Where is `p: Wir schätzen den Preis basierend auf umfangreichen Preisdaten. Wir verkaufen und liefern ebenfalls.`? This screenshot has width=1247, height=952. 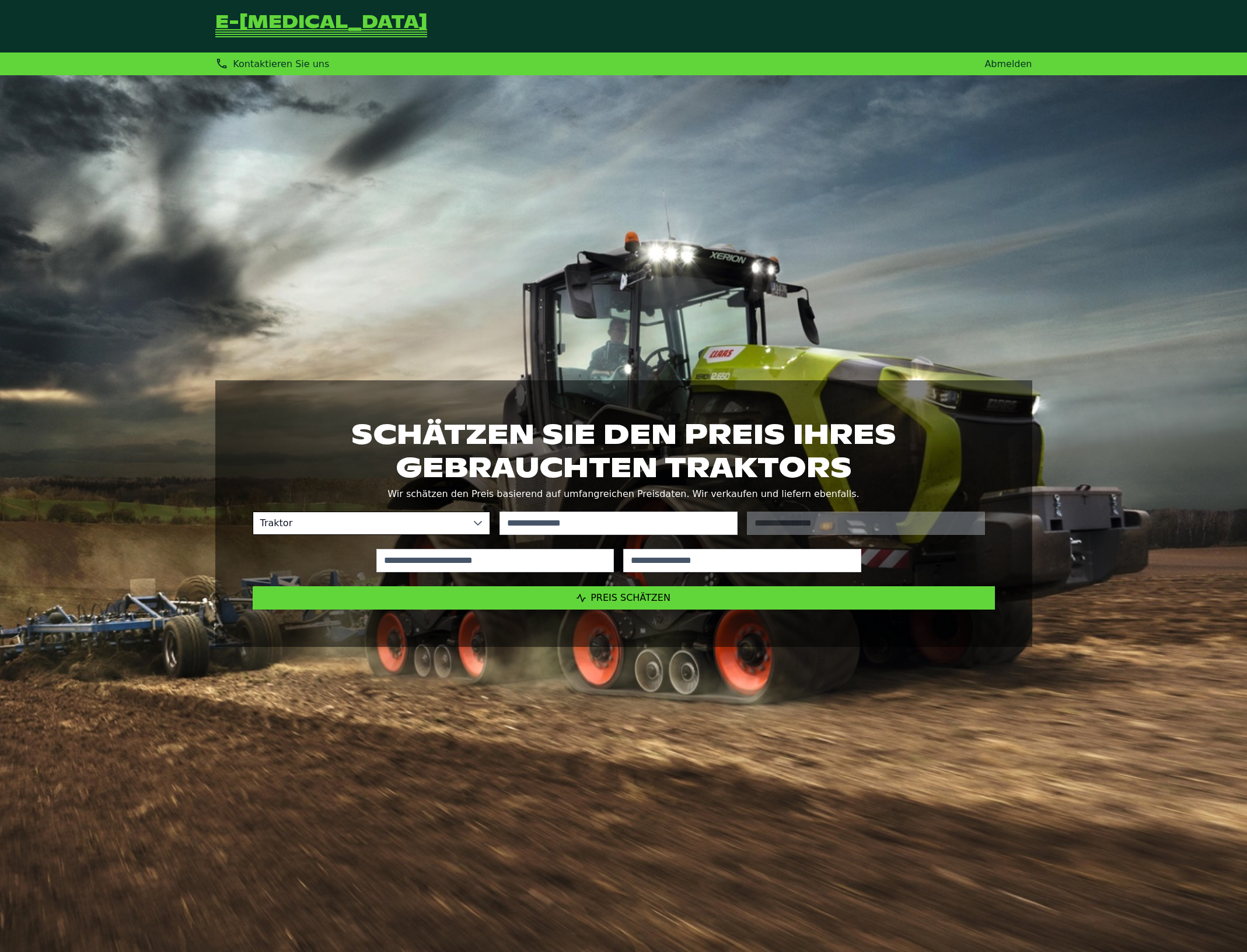
p: Wir schätzen den Preis basierend auf umfangreichen Preisdaten. Wir verkaufen und liefern ebenfalls. is located at coordinates (624, 494).